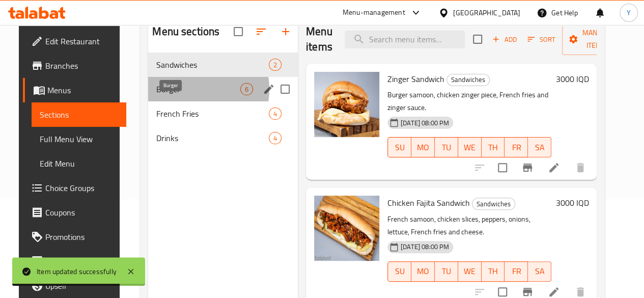  I want to click on a: Sections, so click(79, 114).